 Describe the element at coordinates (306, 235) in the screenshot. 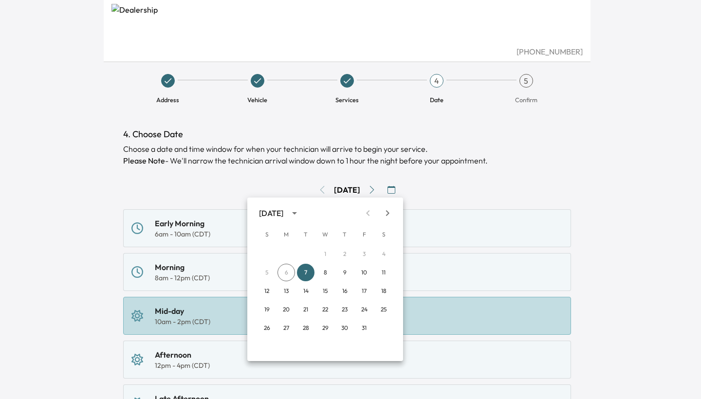

I see `span: Tuesday` at that location.